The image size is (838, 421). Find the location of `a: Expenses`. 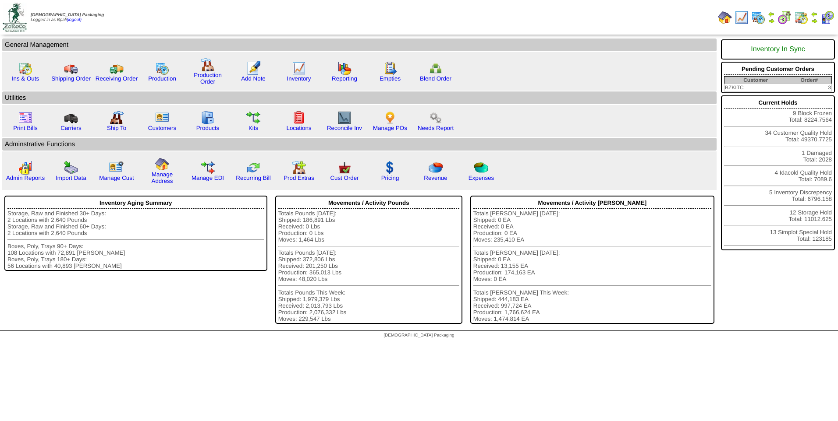

a: Expenses is located at coordinates (481, 178).